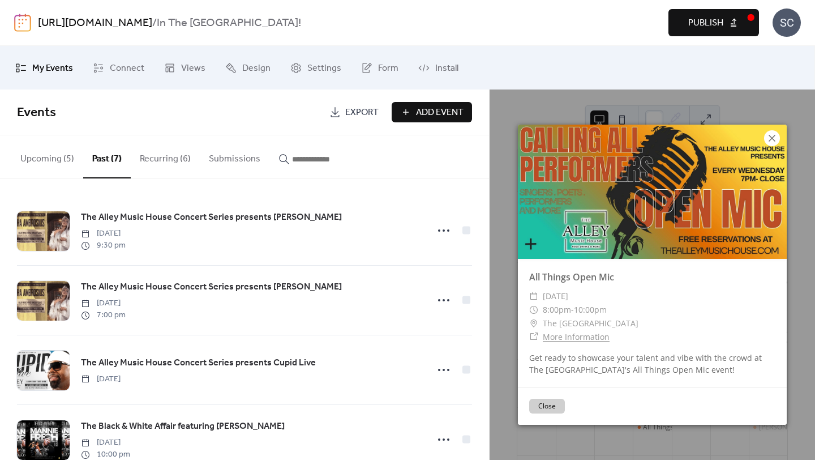 The image size is (815, 460). I want to click on span: Events, so click(36, 113).